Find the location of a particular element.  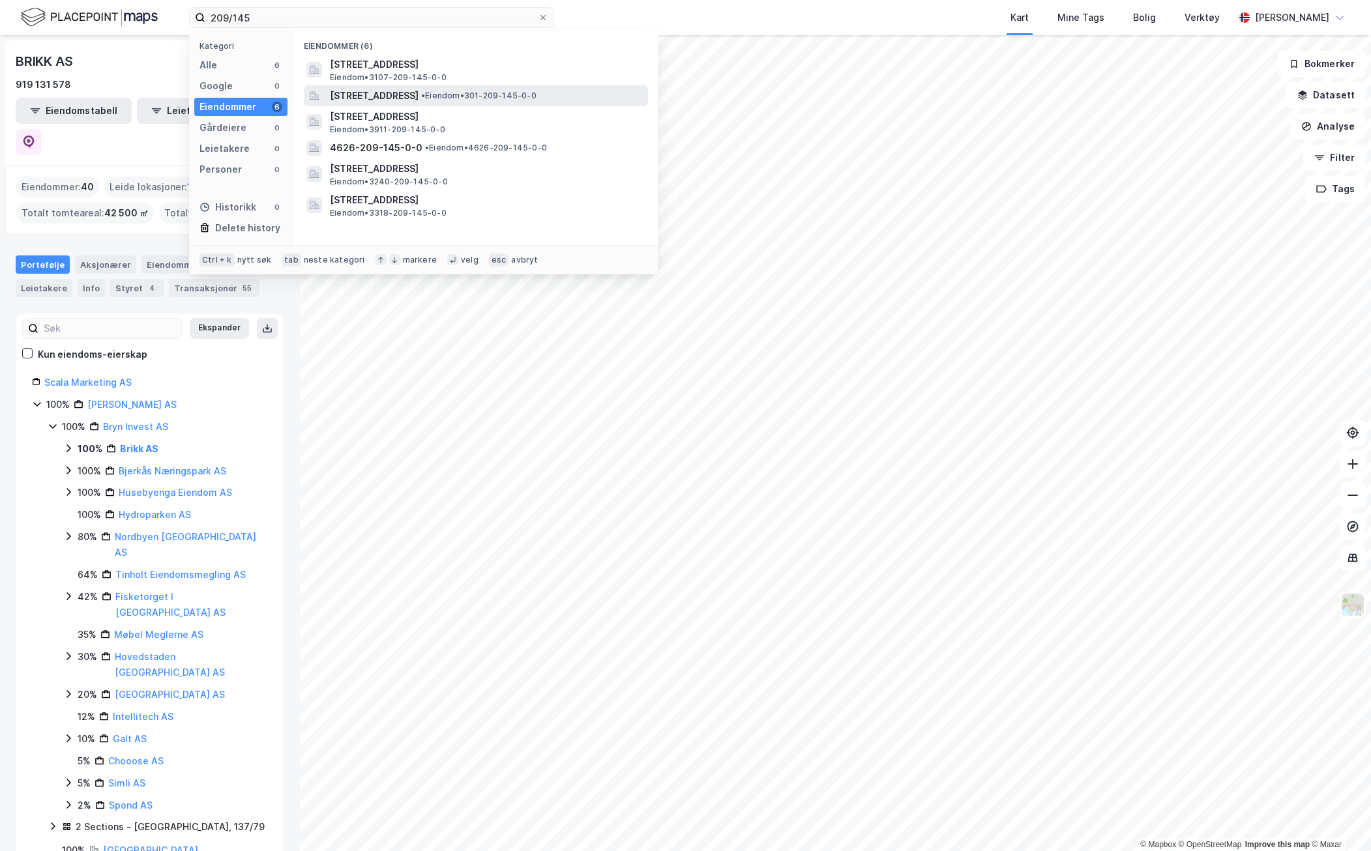

button: Leietakertabell is located at coordinates (195, 111).